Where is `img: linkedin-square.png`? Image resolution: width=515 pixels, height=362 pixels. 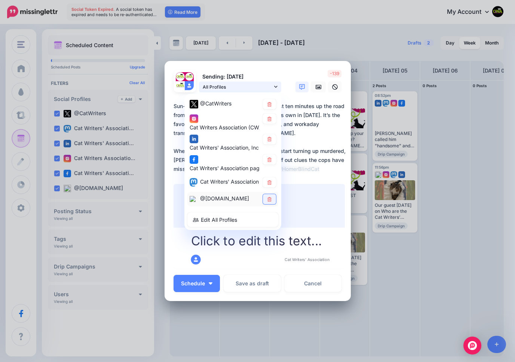 img: linkedin-square.png is located at coordinates (194, 139).